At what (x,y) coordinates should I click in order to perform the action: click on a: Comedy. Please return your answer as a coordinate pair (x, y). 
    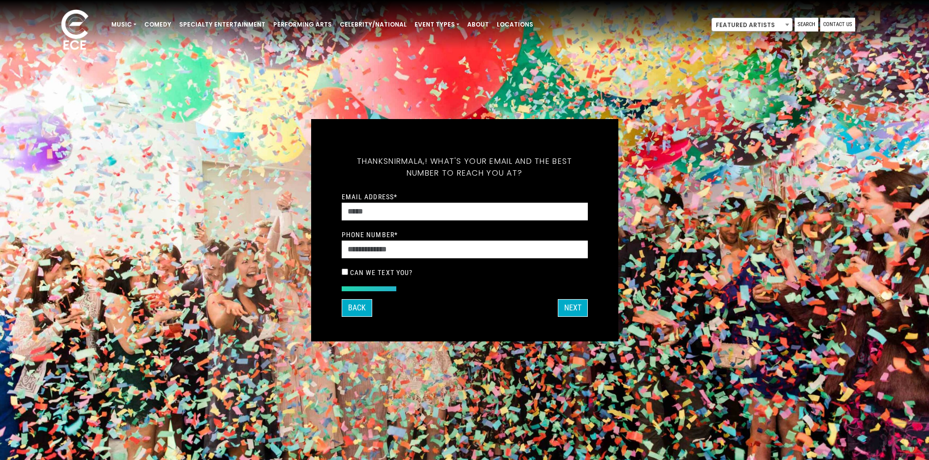
    Looking at the image, I should click on (158, 25).